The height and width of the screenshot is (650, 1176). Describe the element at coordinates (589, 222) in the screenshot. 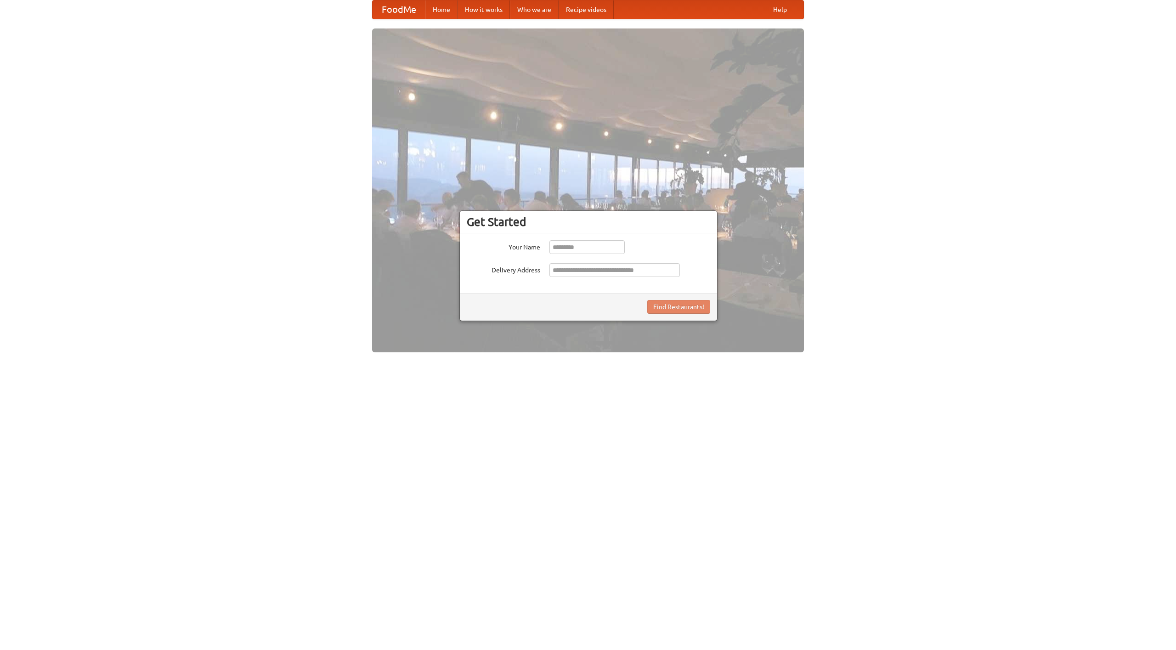

I see `h3: Get Started` at that location.